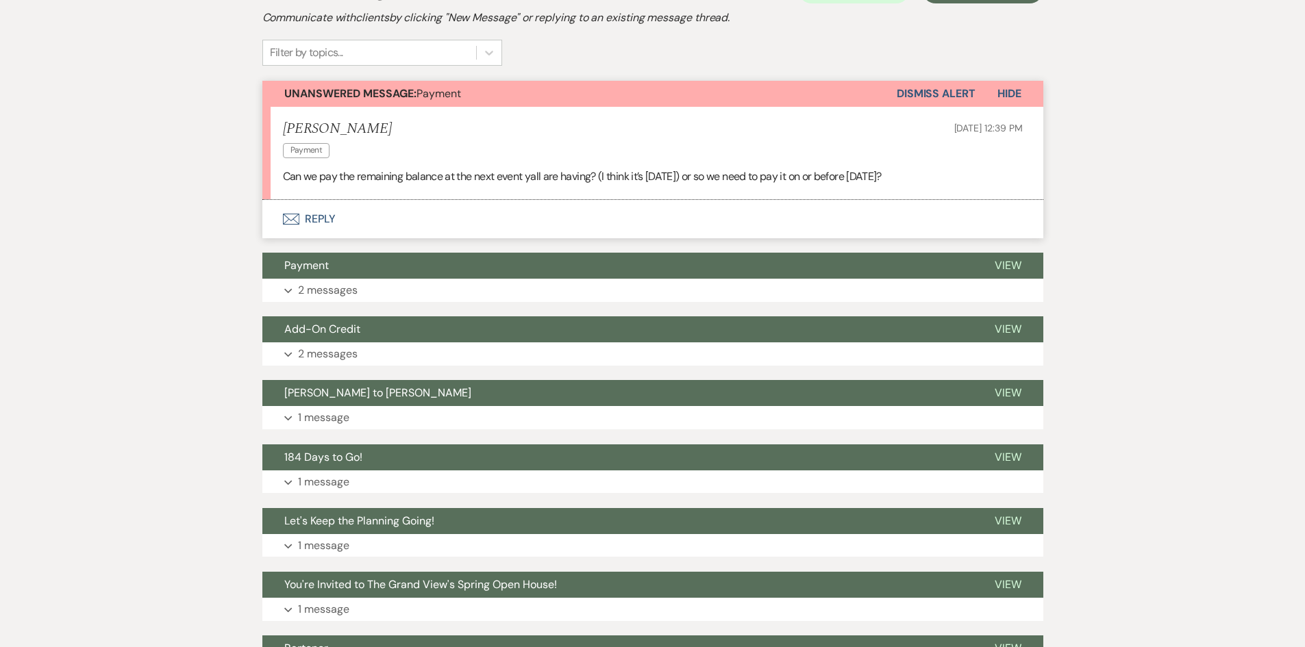 Image resolution: width=1305 pixels, height=647 pixels. What do you see at coordinates (617, 521) in the screenshot?
I see `button: Let's Keep the Planning Going!` at bounding box center [617, 521].